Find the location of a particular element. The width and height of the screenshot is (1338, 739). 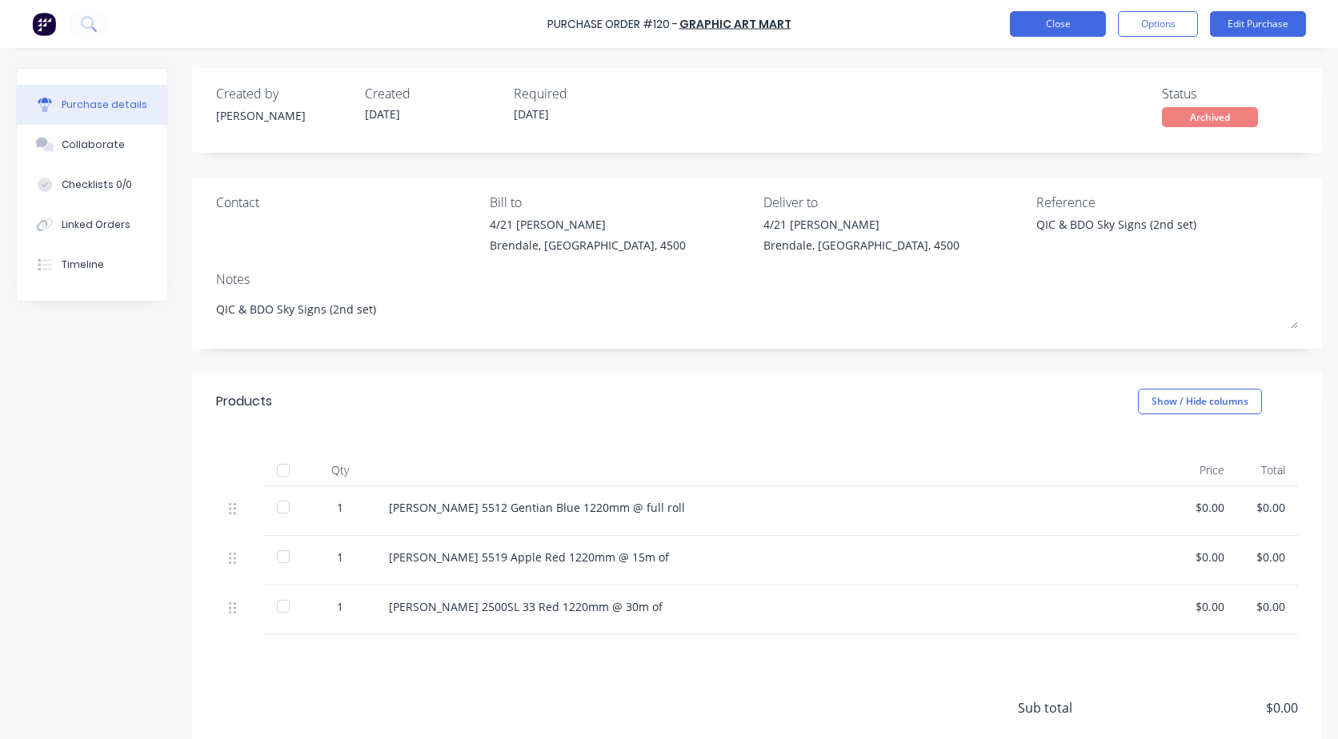

button: Options is located at coordinates (1158, 24).